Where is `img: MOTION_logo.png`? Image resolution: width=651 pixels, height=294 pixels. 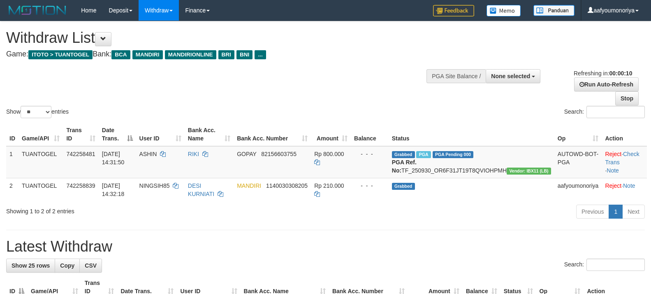
img: MOTION_logo.png is located at coordinates (37, 10).